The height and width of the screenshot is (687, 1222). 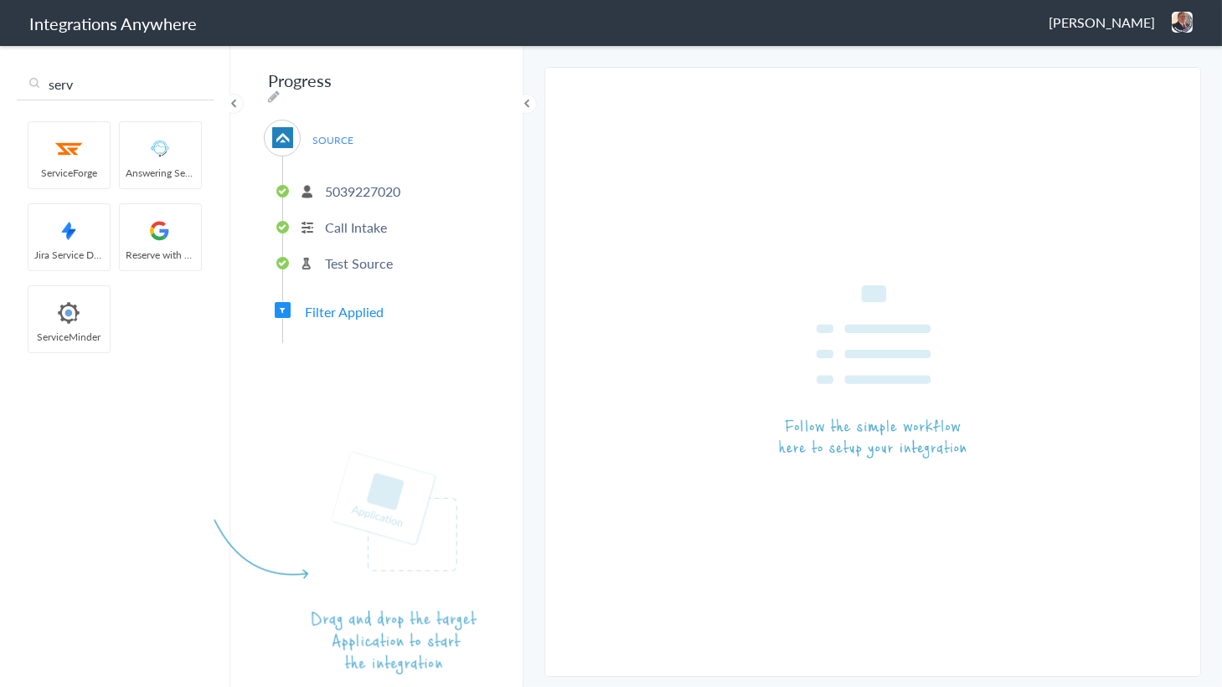 I want to click on img: Answering_service.png, so click(x=160, y=149).